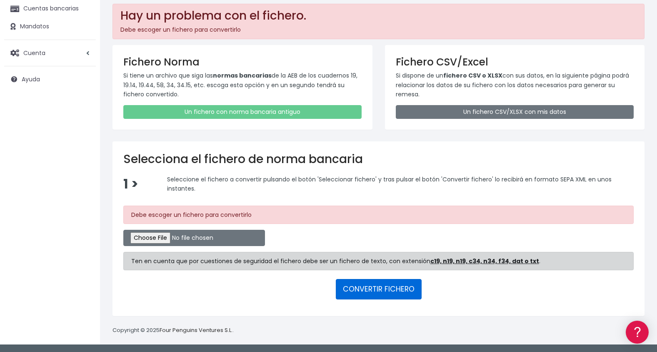 The image size is (657, 352). What do you see at coordinates (485, 261) in the screenshot?
I see `strong: c19, n19, n19, c34, n34, f34, dat o txt` at bounding box center [485, 261].